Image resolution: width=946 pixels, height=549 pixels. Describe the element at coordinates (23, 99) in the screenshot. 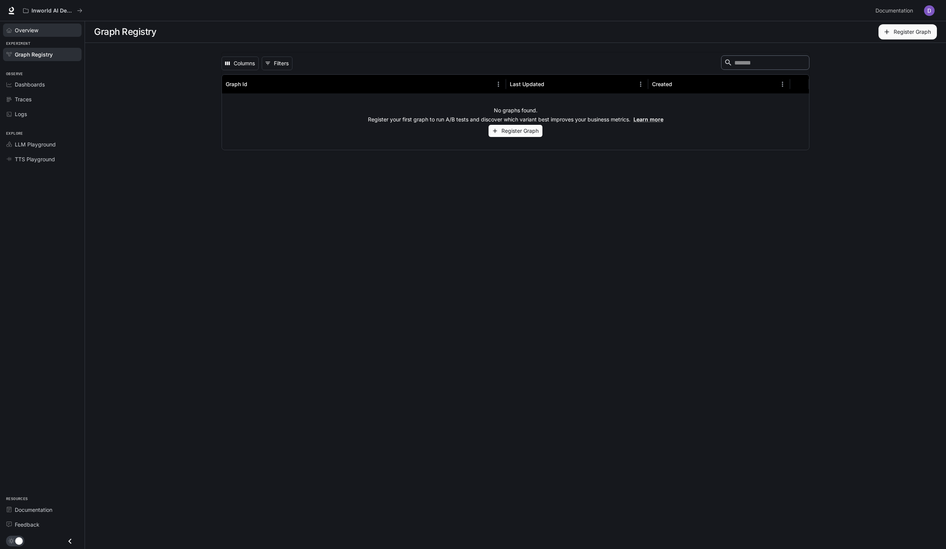

I see `span: Traces` at that location.